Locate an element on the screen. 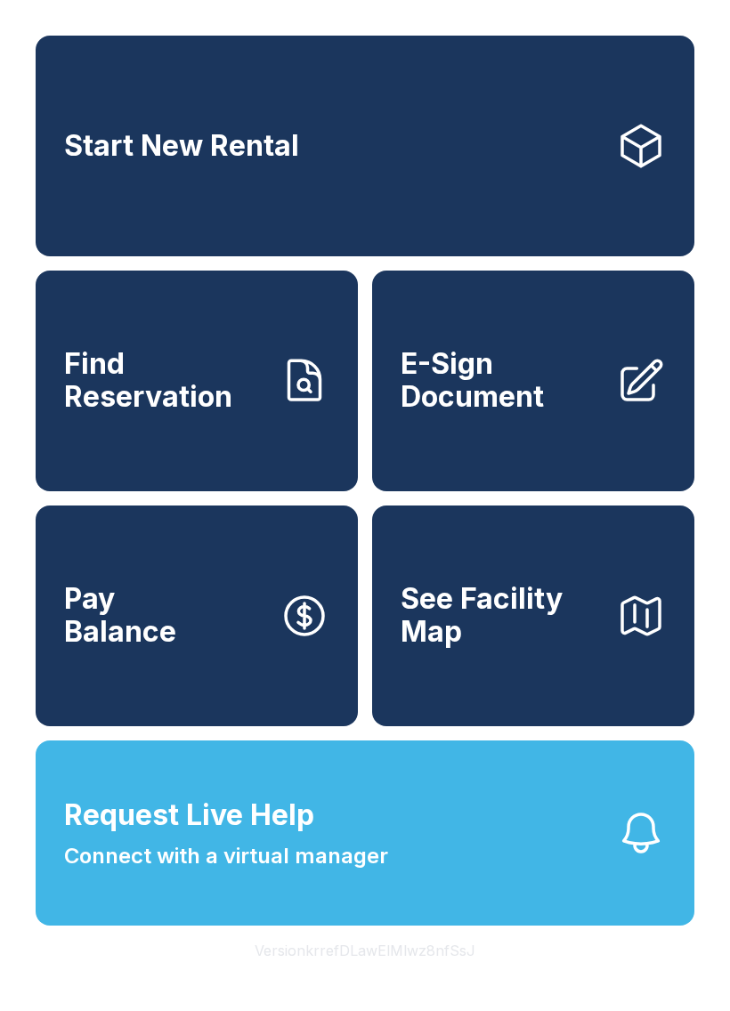  button: Request Live HelpConnect with a virtual manager is located at coordinates (365, 833).